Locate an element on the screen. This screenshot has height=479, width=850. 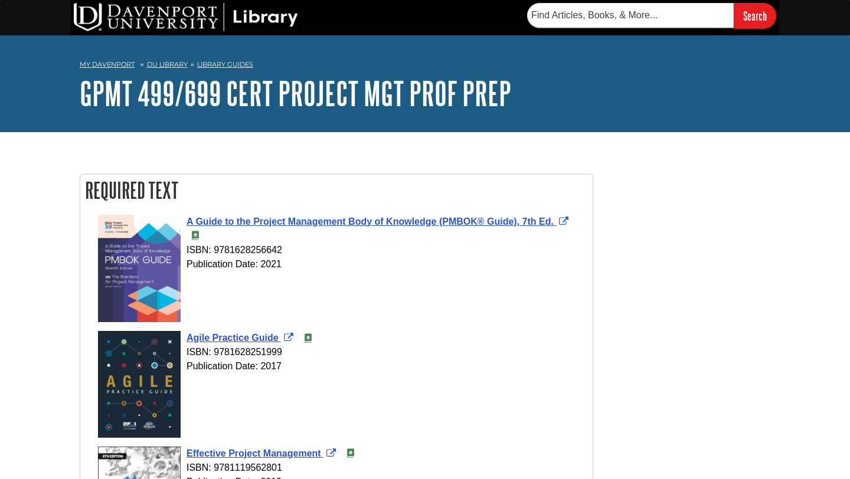
div: Publication Date: 2021 is located at coordinates (342, 264).